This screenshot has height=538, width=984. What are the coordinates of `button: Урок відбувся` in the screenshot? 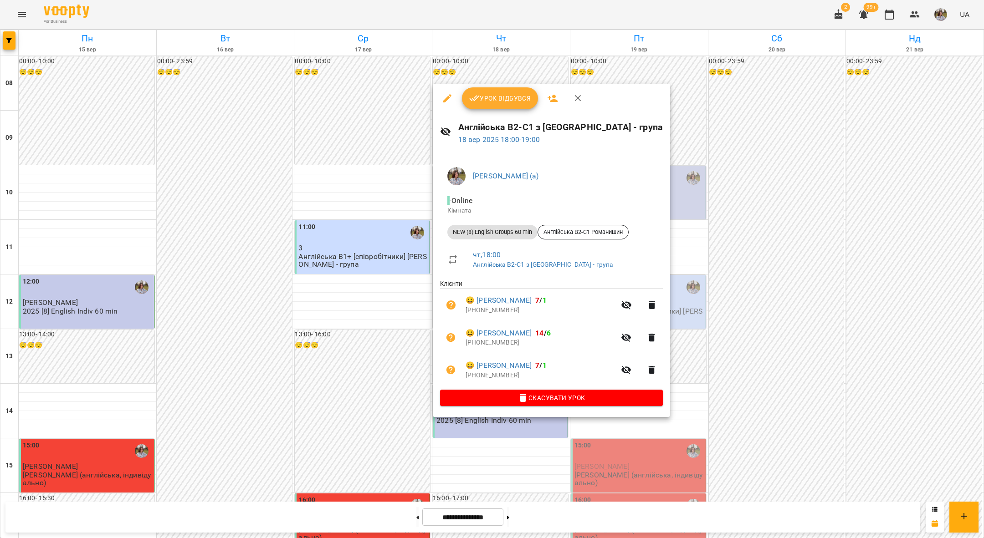 It's located at (500, 98).